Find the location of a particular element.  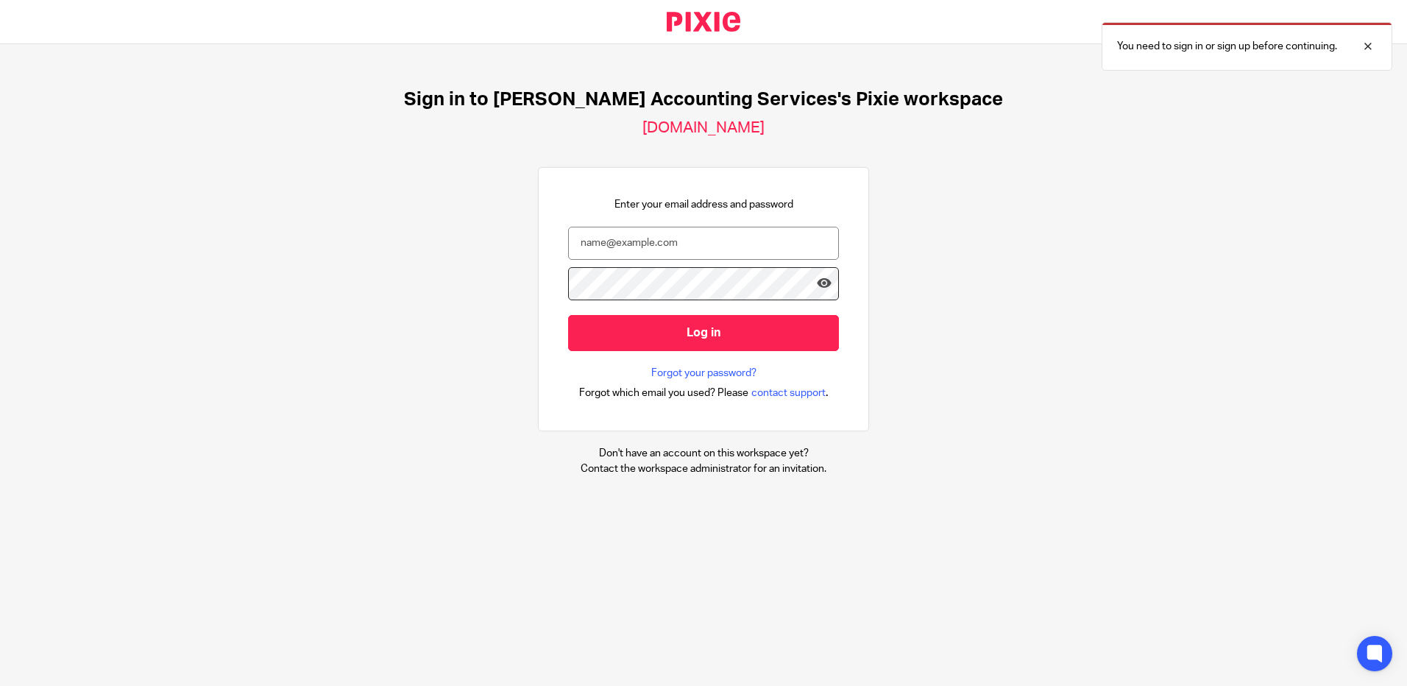

span: contact support is located at coordinates (788, 393).